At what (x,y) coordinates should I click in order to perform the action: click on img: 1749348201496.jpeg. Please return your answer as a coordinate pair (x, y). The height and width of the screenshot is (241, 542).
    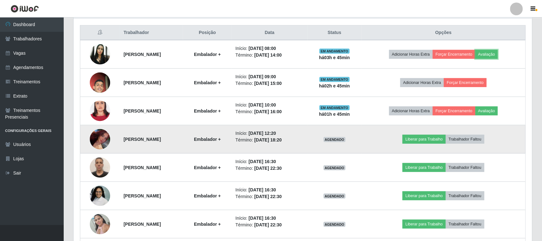
    Looking at the image, I should click on (100, 139).